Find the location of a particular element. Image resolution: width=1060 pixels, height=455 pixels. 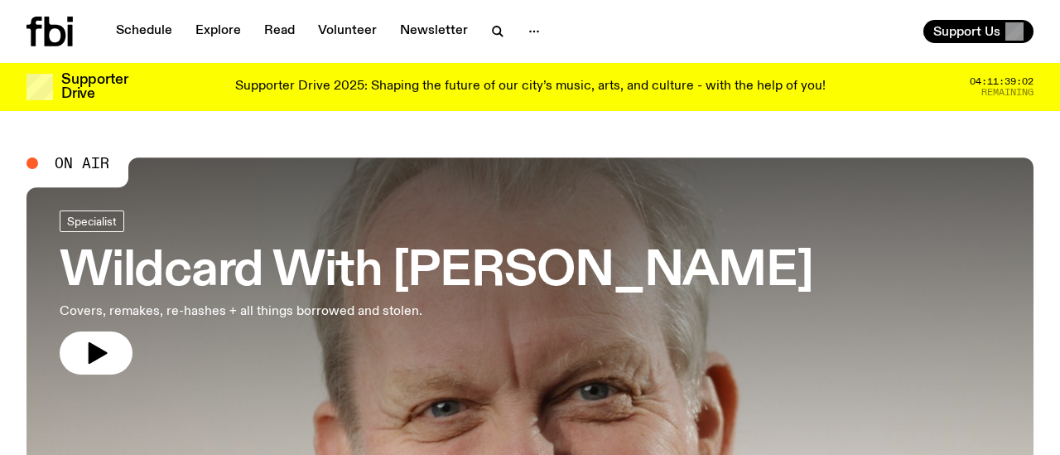

a: Read is located at coordinates (279, 31).